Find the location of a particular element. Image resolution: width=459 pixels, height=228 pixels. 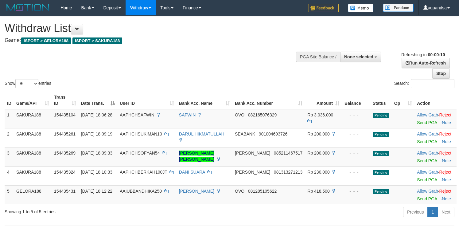

a: SAFWIN is located at coordinates (187, 115).